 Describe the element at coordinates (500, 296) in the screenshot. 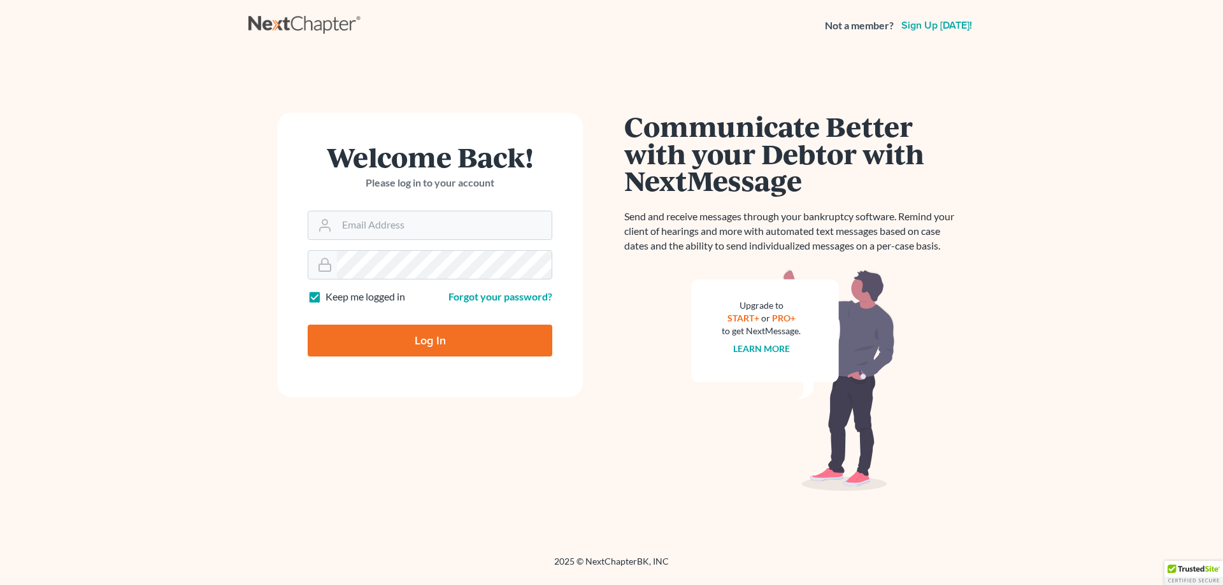

I see `a: Forgot your password?` at that location.